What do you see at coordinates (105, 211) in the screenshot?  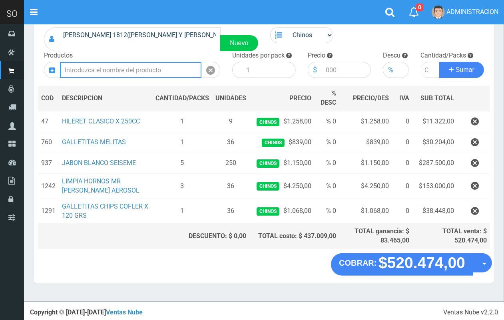 I see `a: GALLETITAS CHIPS COFLER X 120 GRS` at bounding box center [105, 211].